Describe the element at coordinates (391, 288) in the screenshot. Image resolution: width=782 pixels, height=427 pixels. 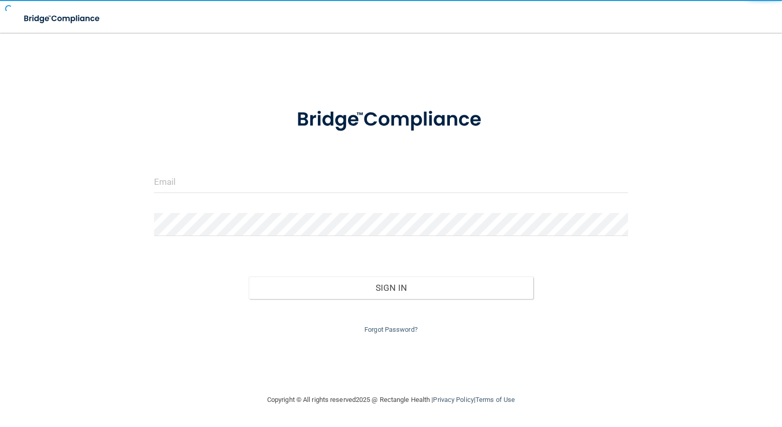
I see `button: Sign In` at that location.